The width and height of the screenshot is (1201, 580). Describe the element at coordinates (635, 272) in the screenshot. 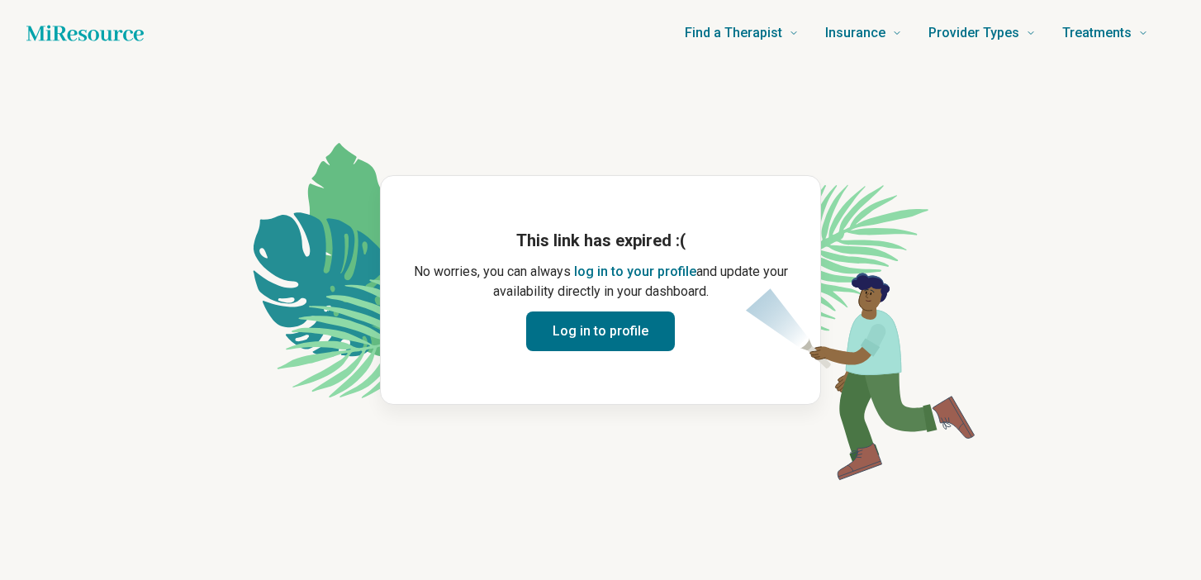

I see `button: log in to your profile` at that location.